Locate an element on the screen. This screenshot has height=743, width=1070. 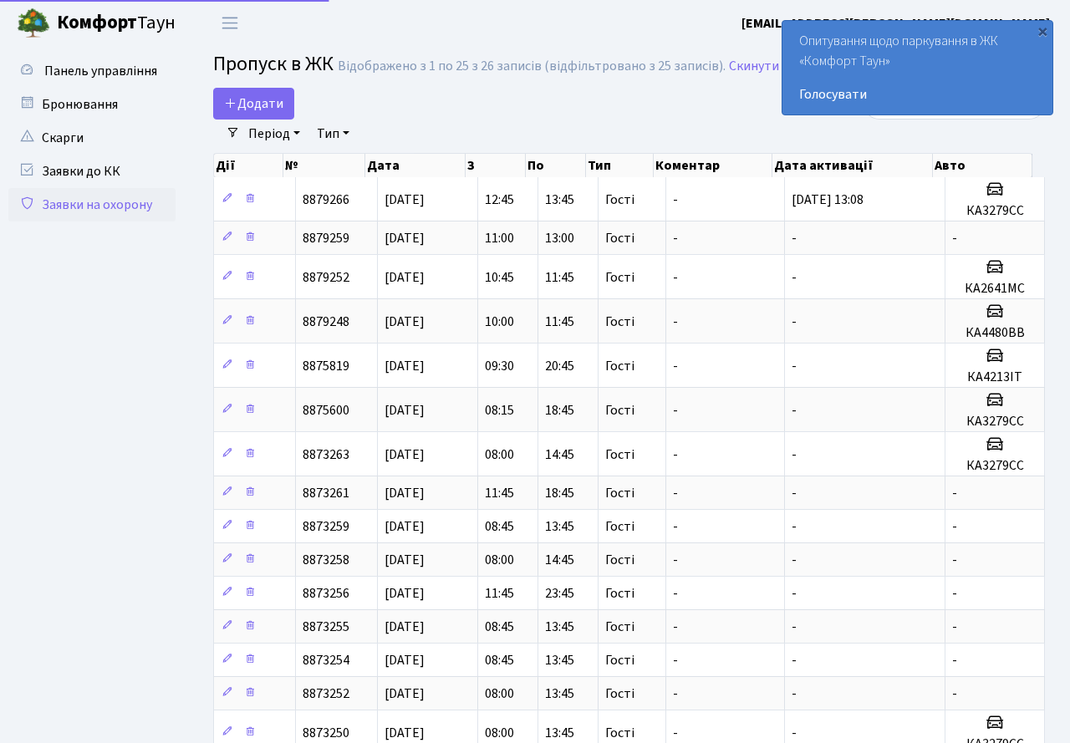
span: 08:15 is located at coordinates (499, 410).